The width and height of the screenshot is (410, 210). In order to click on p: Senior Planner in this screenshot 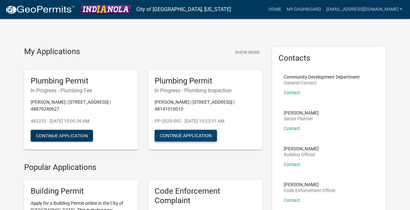, I will do `click(301, 119)`.